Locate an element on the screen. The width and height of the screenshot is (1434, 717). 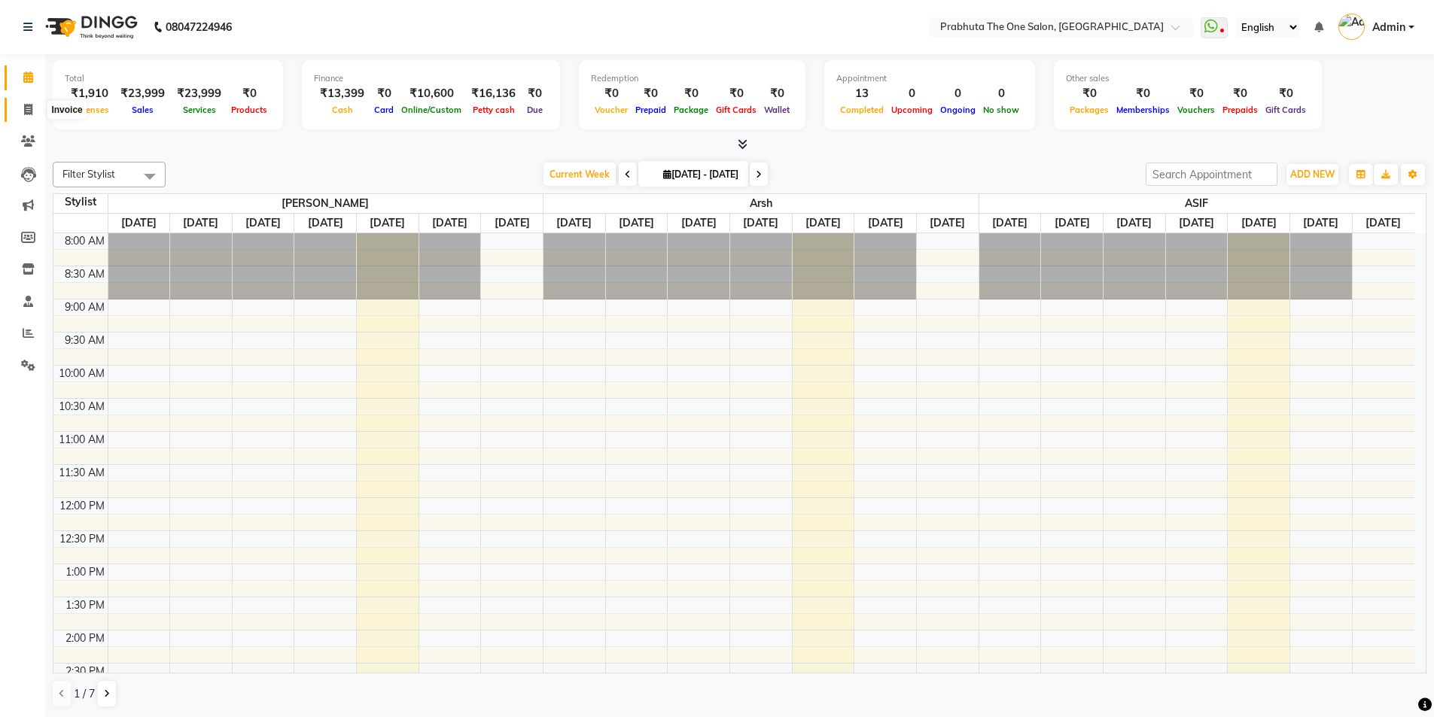
input: Search Appointment is located at coordinates (1211, 174).